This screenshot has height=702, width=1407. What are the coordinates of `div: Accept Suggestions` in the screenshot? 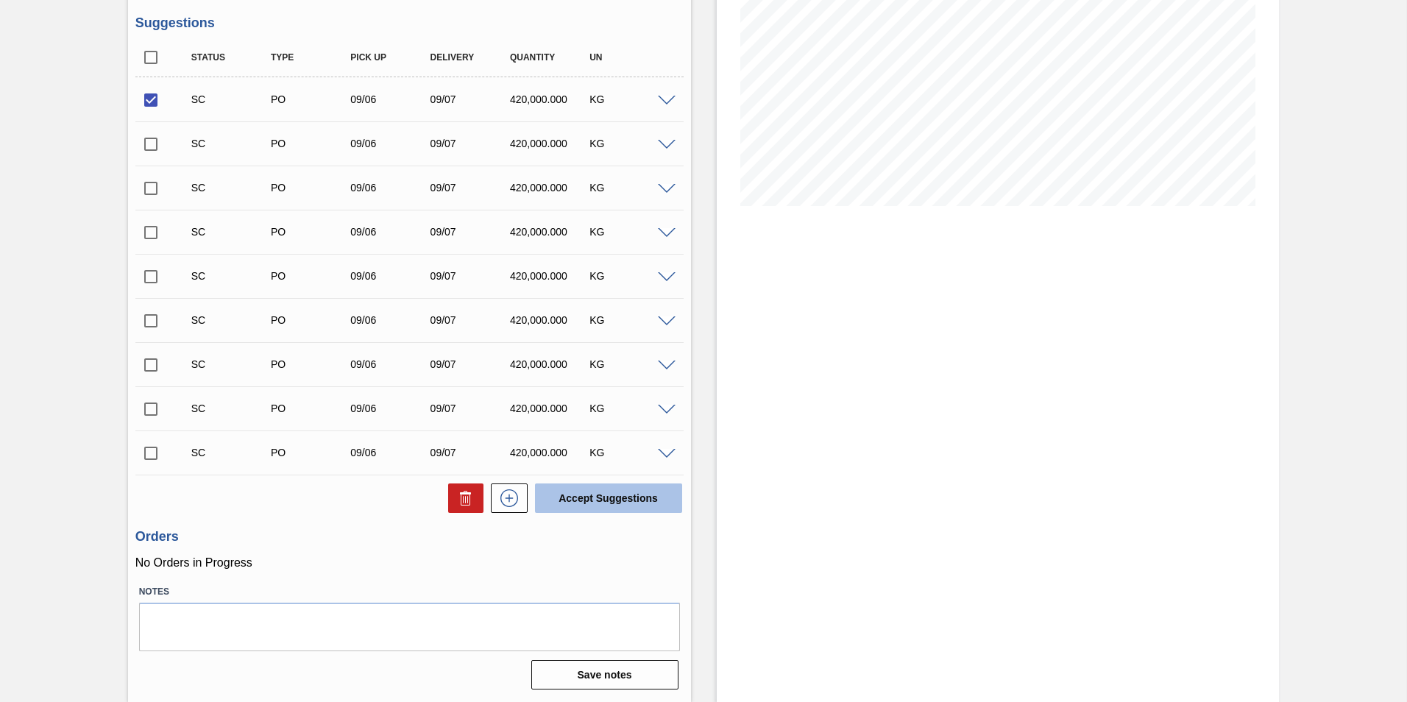 It's located at (606, 498).